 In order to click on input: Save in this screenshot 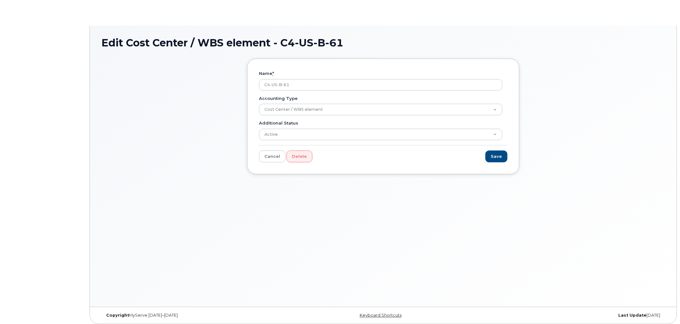, I will do `click(496, 156)`.